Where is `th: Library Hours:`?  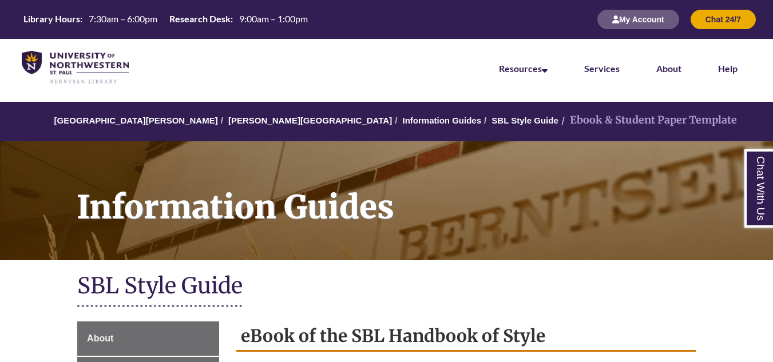
th: Library Hours: is located at coordinates (52, 19).